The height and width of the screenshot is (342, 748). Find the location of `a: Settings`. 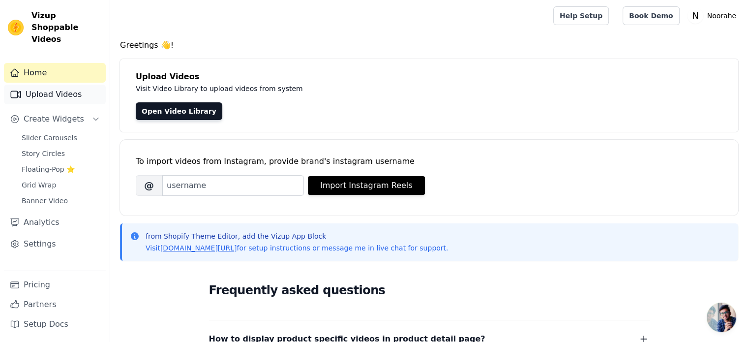

a: Settings is located at coordinates (55, 244).